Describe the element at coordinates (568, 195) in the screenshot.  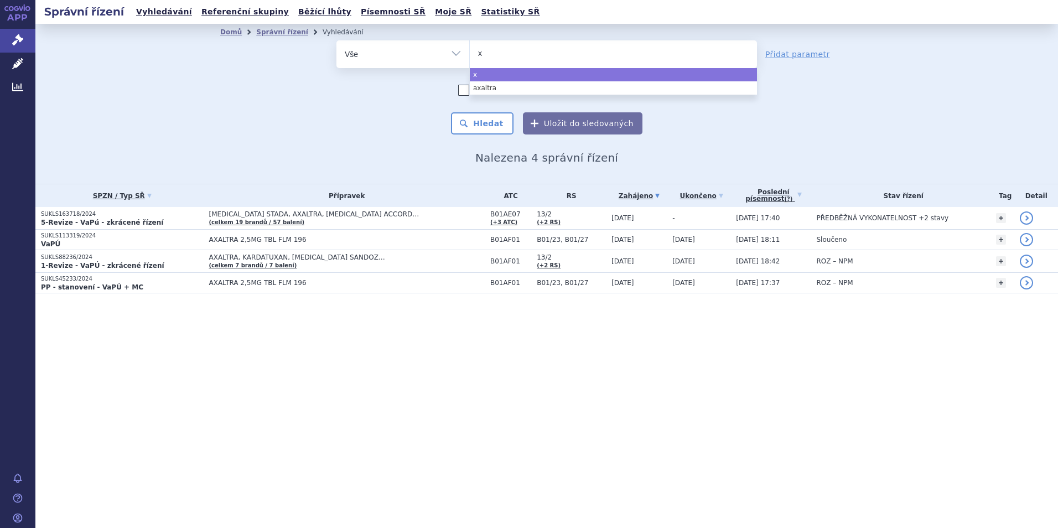
I see `th: RS` at that location.